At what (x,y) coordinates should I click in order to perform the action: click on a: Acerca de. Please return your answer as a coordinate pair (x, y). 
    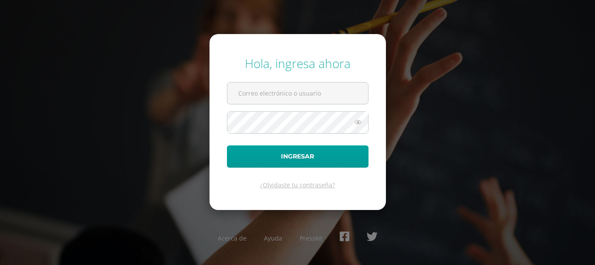
    Looking at the image, I should click on (232, 238).